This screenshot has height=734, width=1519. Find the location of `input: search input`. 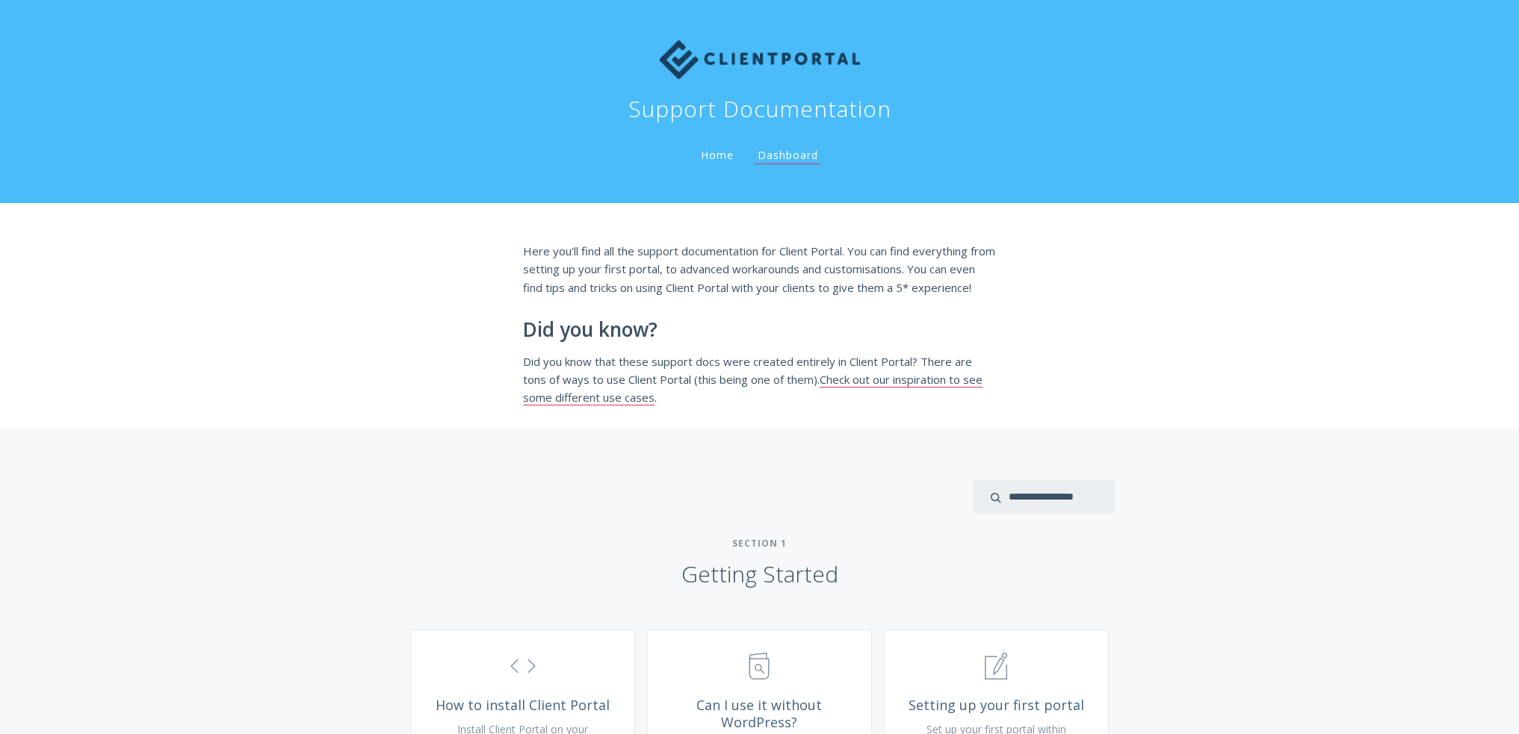

input: search input is located at coordinates (1044, 497).